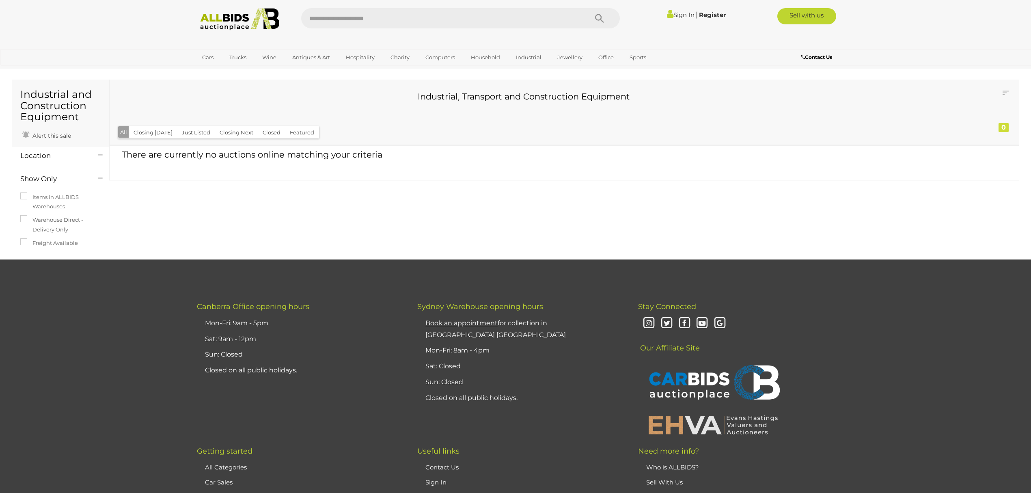 The width and height of the screenshot is (1031, 493). Describe the element at coordinates (440, 57) in the screenshot. I see `a: Computers` at that location.